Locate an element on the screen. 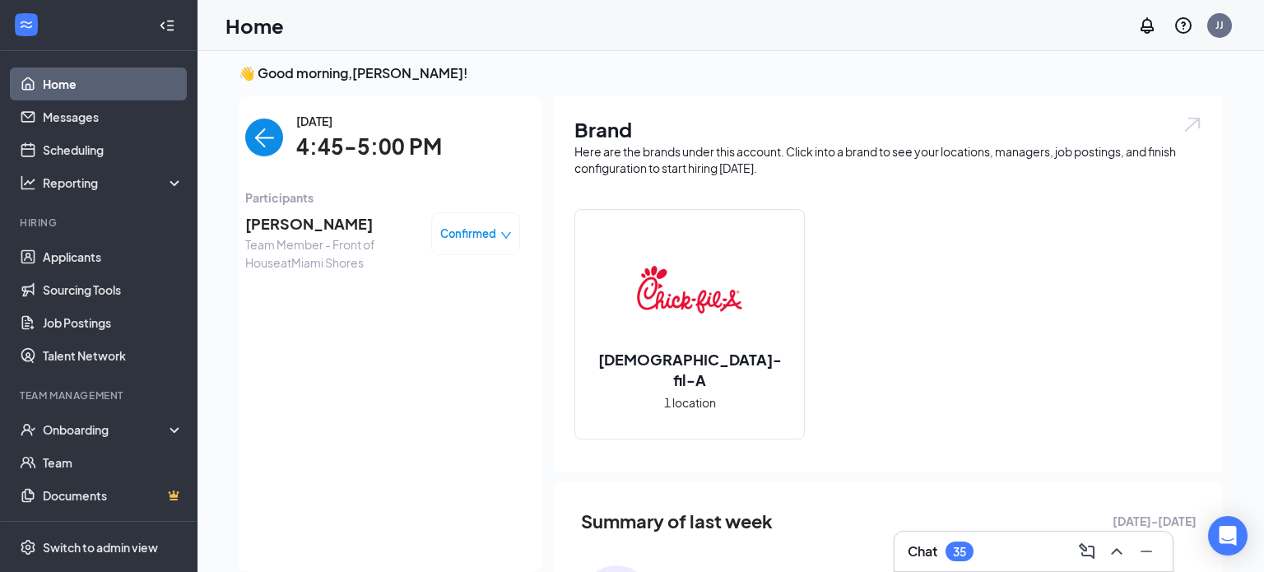 Image resolution: width=1264 pixels, height=572 pixels. svg: QuestionInfo is located at coordinates (1183, 26).